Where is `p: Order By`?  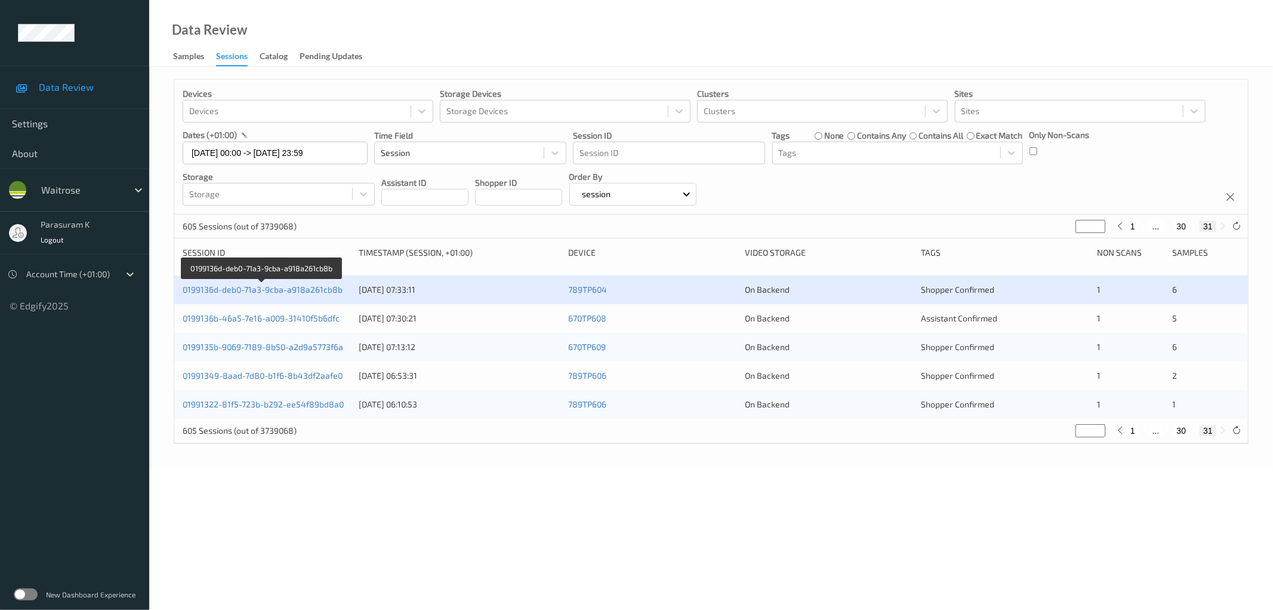 p: Order By is located at coordinates (633, 177).